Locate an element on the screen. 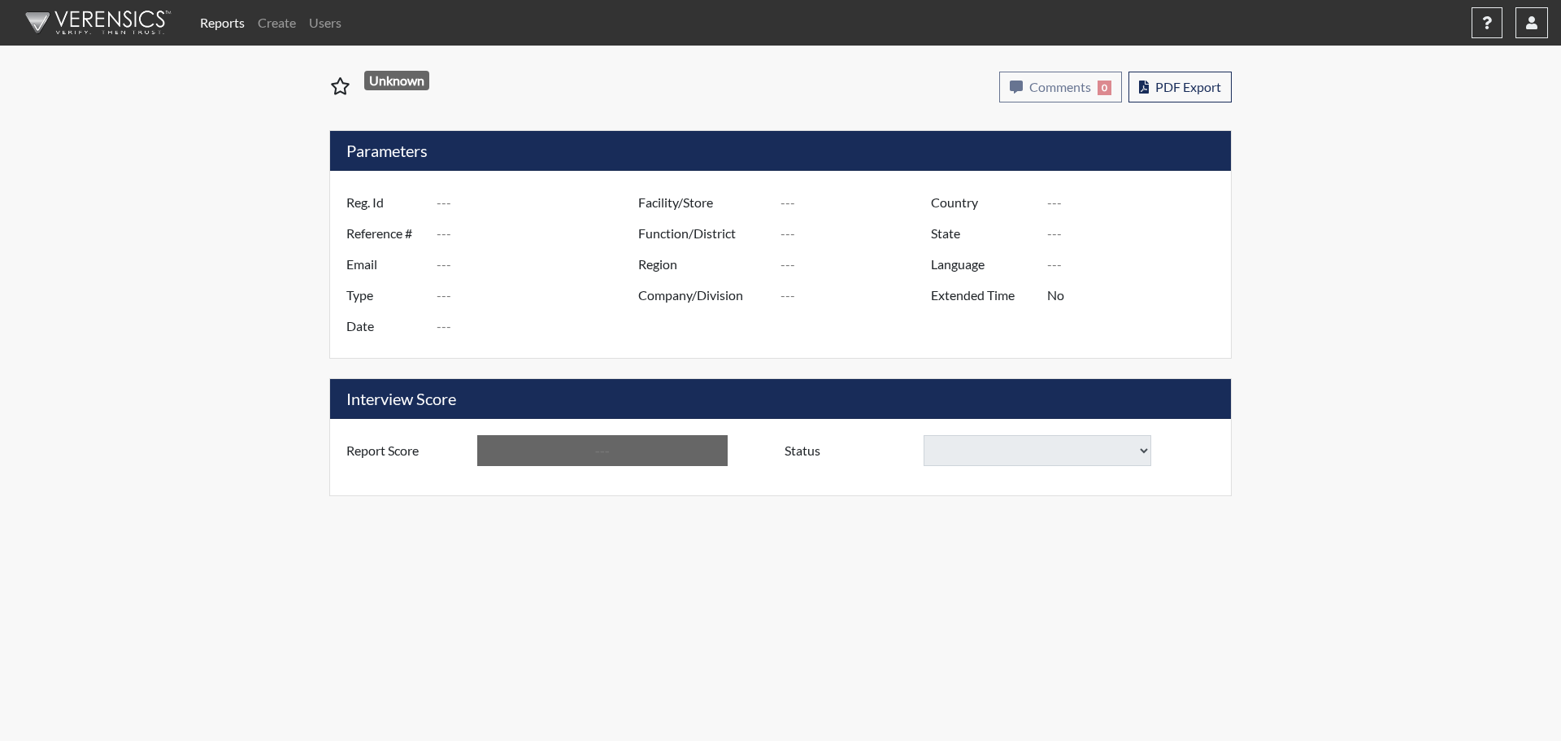 This screenshot has height=741, width=1561. label: Report Score is located at coordinates (406, 451).